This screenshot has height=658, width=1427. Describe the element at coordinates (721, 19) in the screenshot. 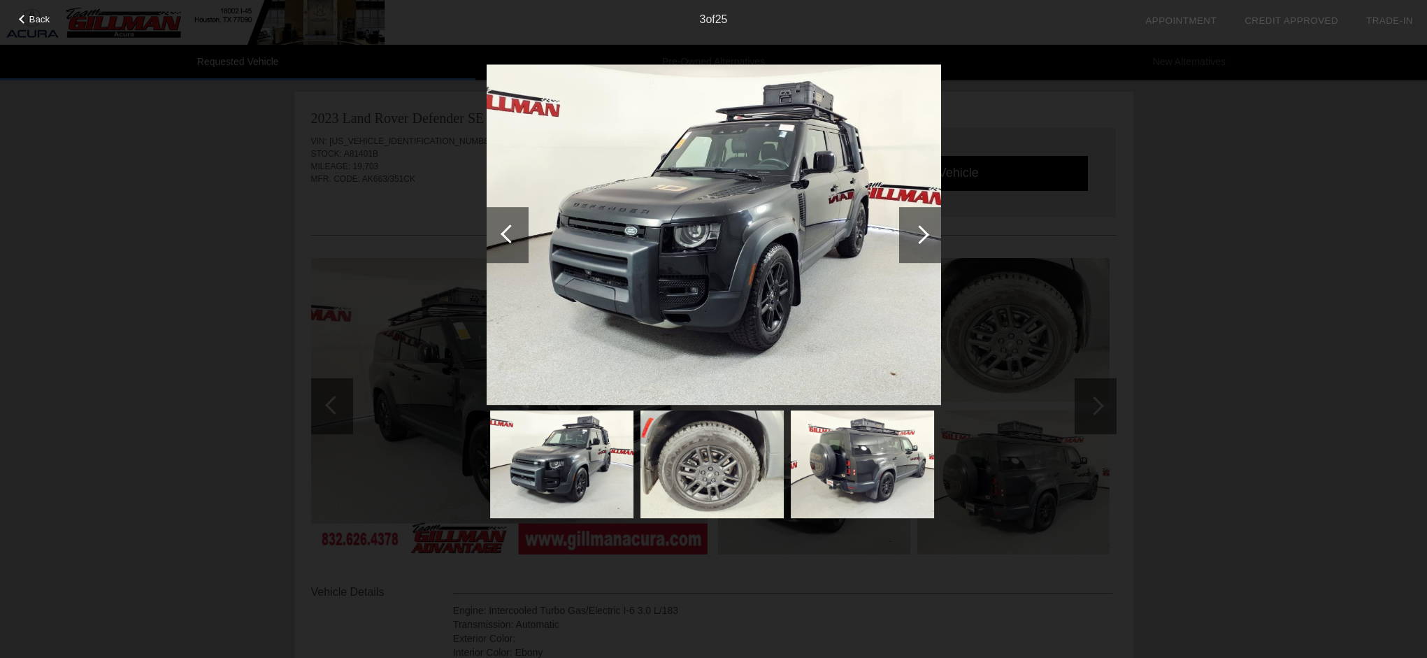

I see `span: 25` at that location.